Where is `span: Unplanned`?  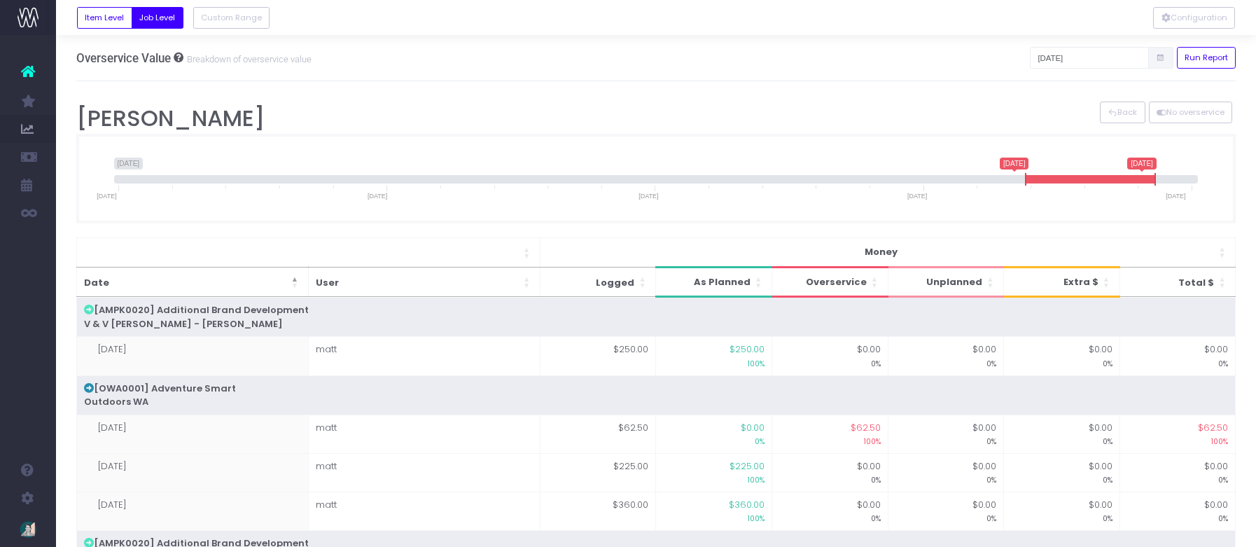 span: Unplanned is located at coordinates (954, 282).